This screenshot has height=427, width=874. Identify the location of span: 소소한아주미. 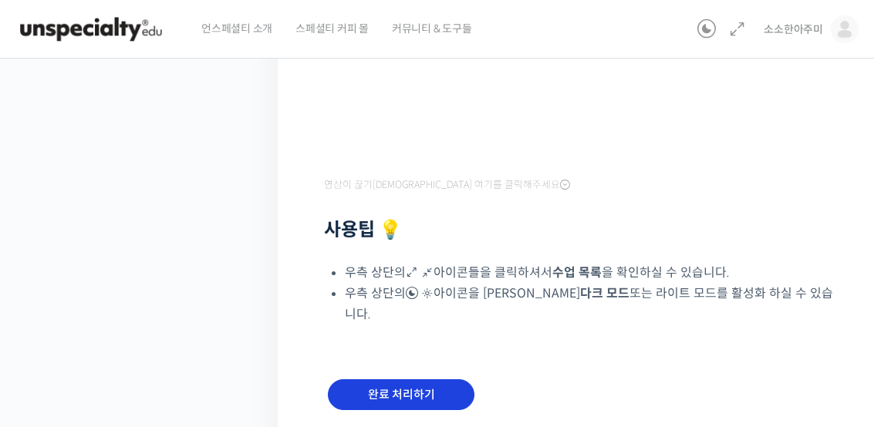
(793, 29).